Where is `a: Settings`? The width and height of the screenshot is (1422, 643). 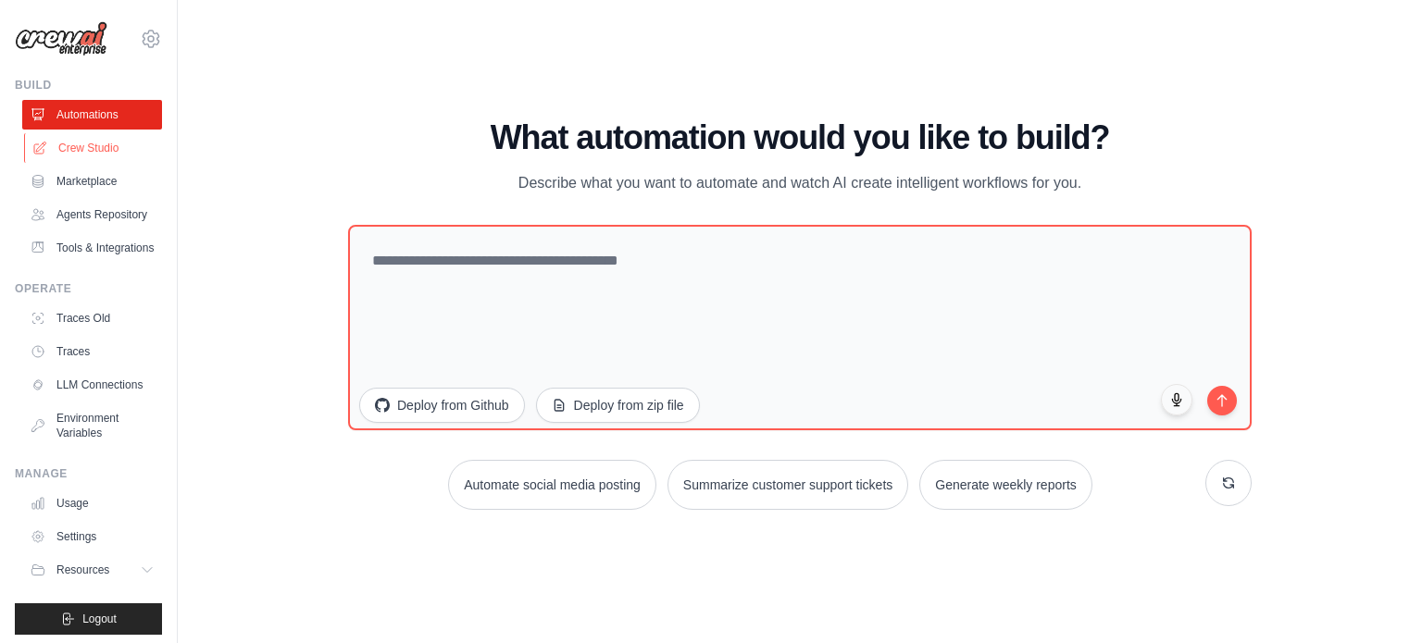 a: Settings is located at coordinates (92, 537).